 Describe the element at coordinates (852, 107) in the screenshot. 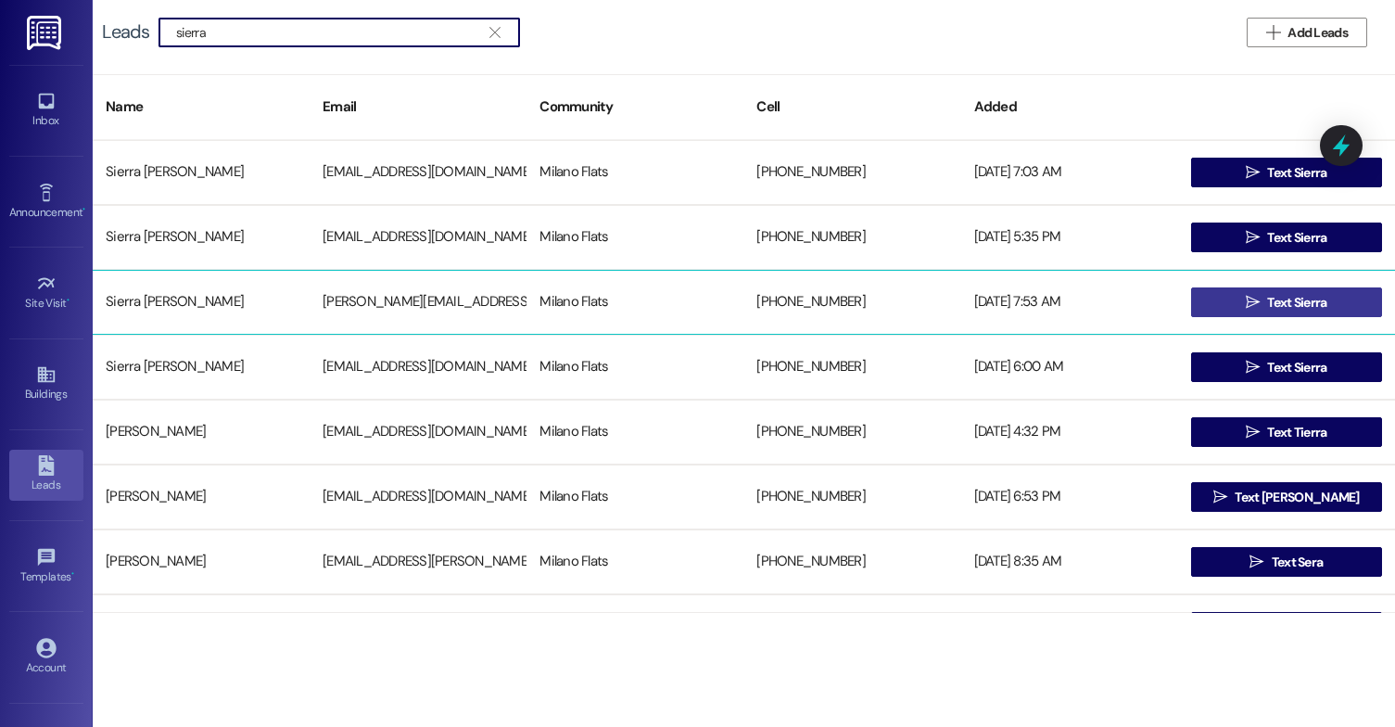

I see `div: Cell` at that location.